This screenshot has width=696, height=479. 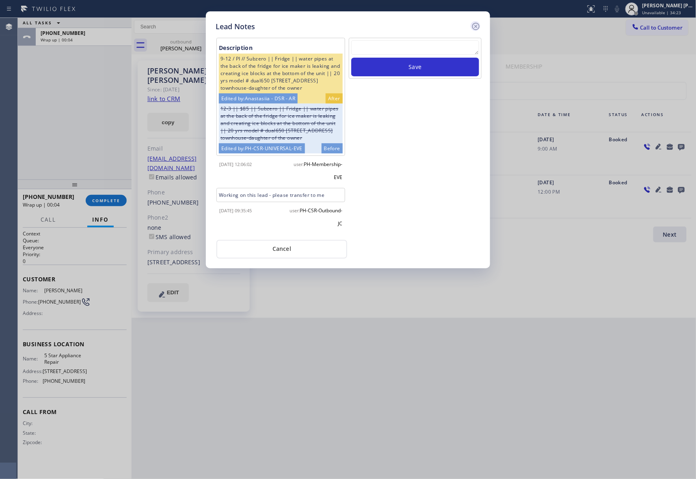 I want to click on div: Before, so click(x=332, y=148).